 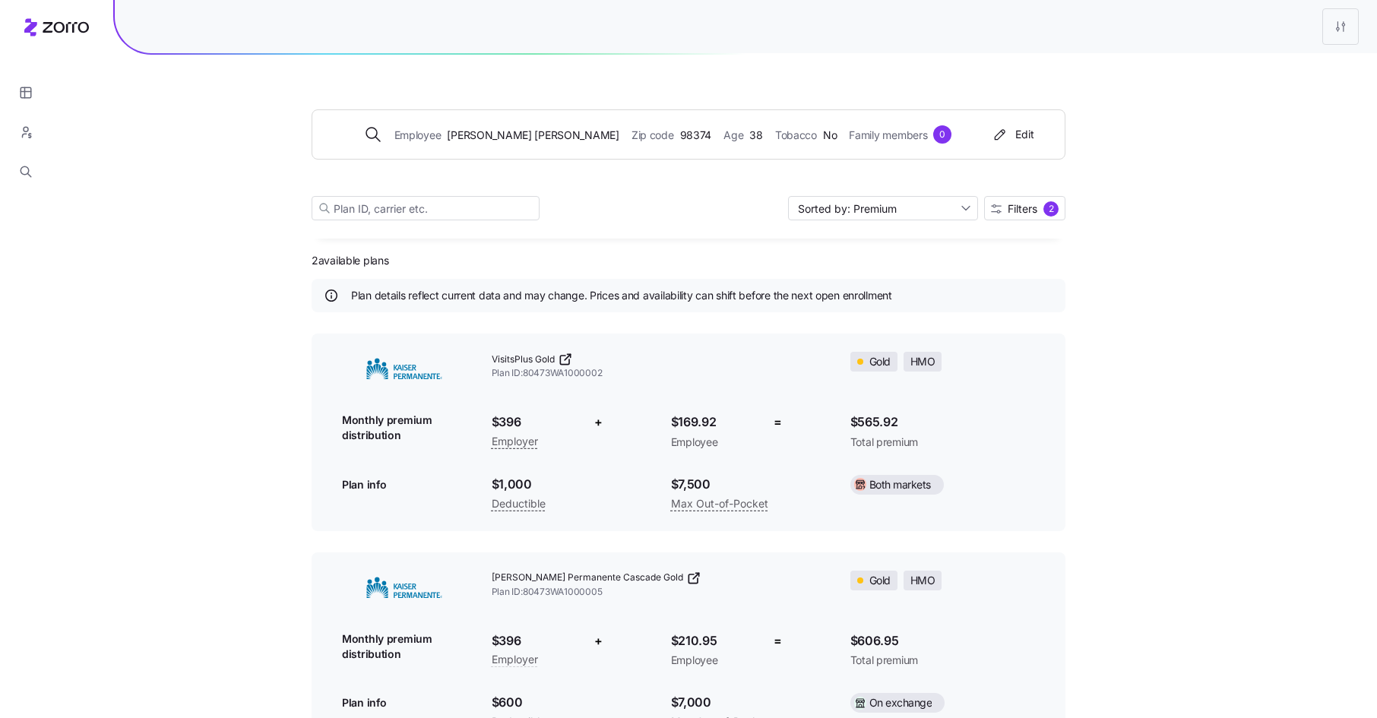 I want to click on span: Deductible, so click(x=518, y=504).